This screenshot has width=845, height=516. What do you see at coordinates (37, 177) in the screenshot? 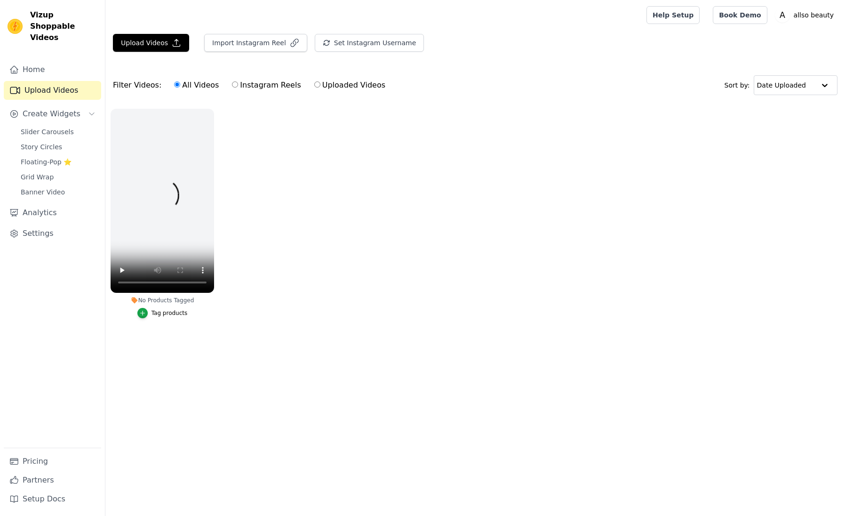
I see `span: Grid Wrap` at bounding box center [37, 177].